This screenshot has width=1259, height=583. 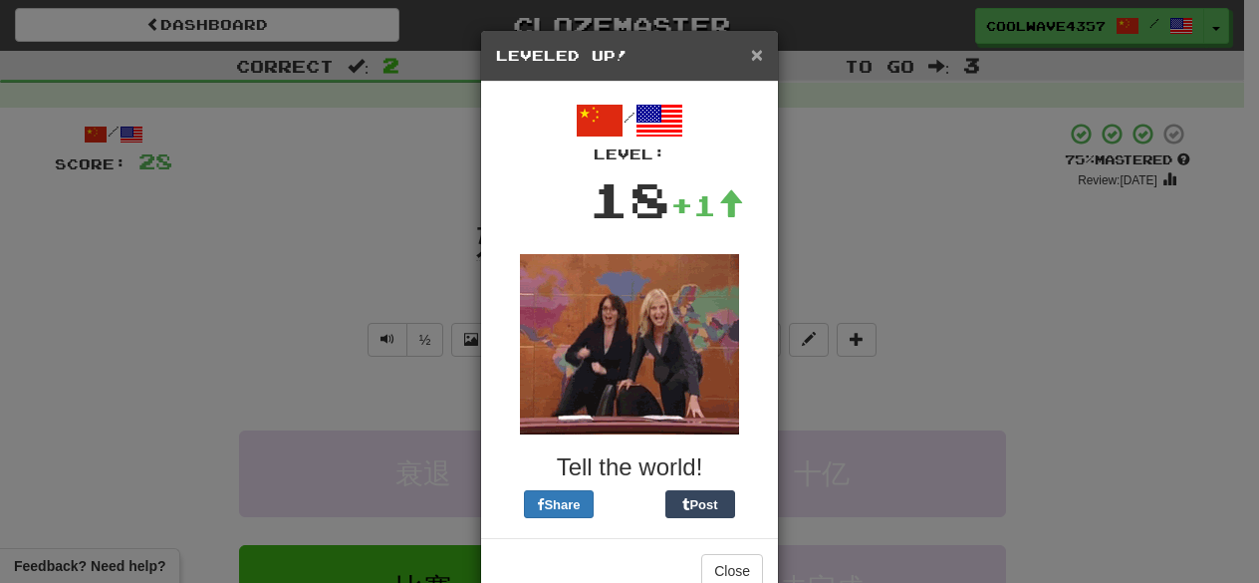 What do you see at coordinates (629, 56) in the screenshot?
I see `h5: Leveled Up!` at bounding box center [629, 56].